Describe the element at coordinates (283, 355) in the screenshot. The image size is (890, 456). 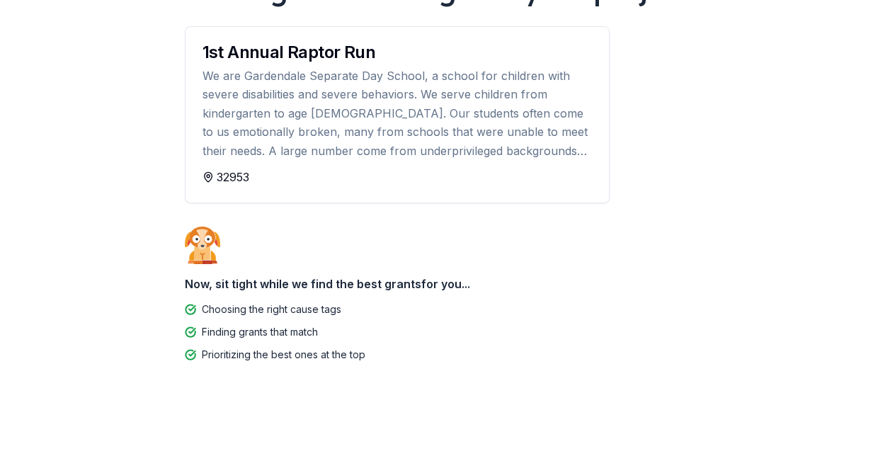
I see `div: Prioritizing the best ones at the top` at that location.